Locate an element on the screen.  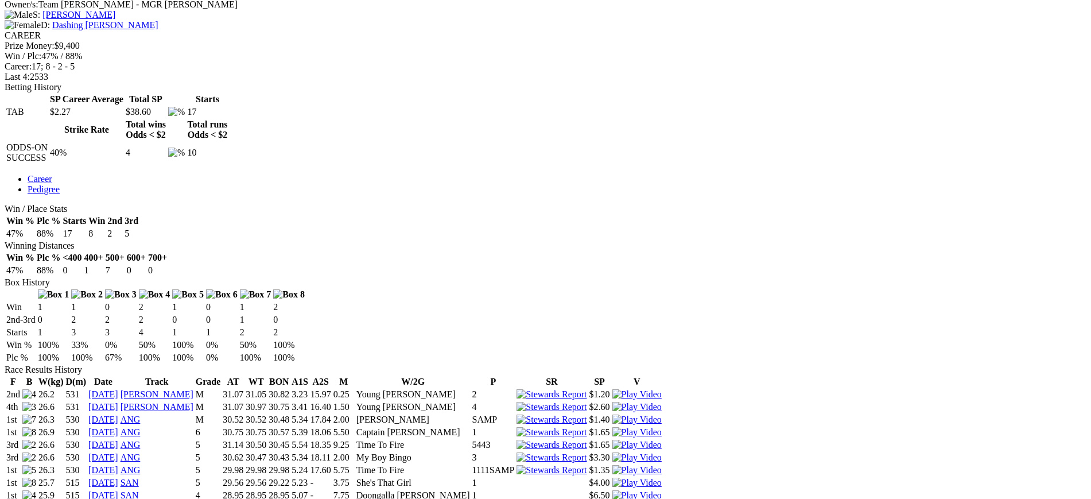
td: 2.00 is located at coordinates (344, 419).